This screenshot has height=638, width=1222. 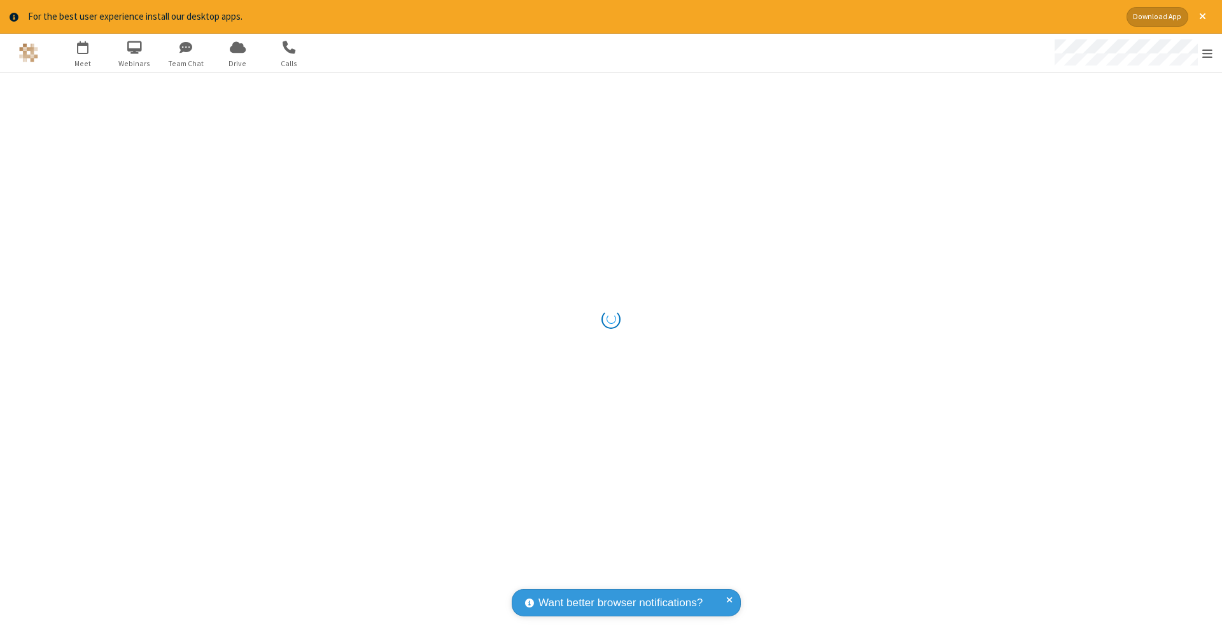 What do you see at coordinates (572, 17) in the screenshot?
I see `div: For the best user experience install our desktop apps.` at bounding box center [572, 17].